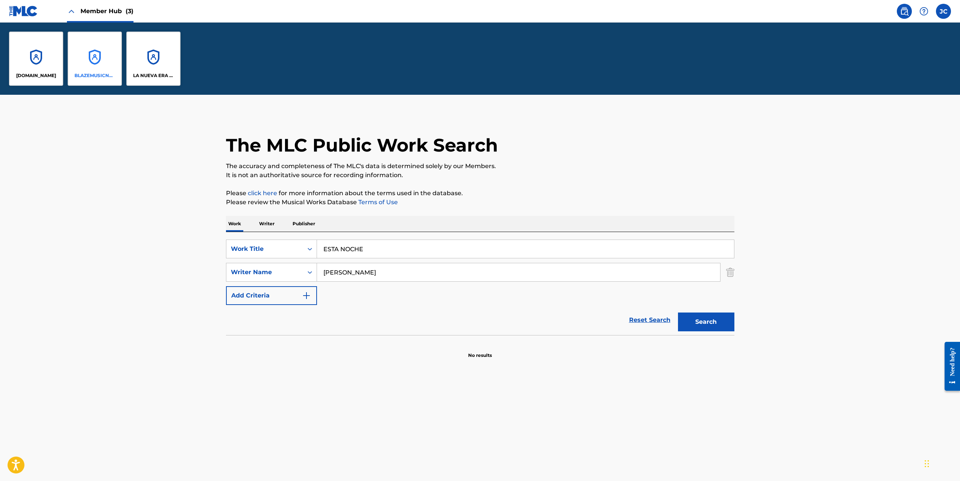 Image resolution: width=960 pixels, height=481 pixels. I want to click on div: Open Resource Center, so click(13, 30).